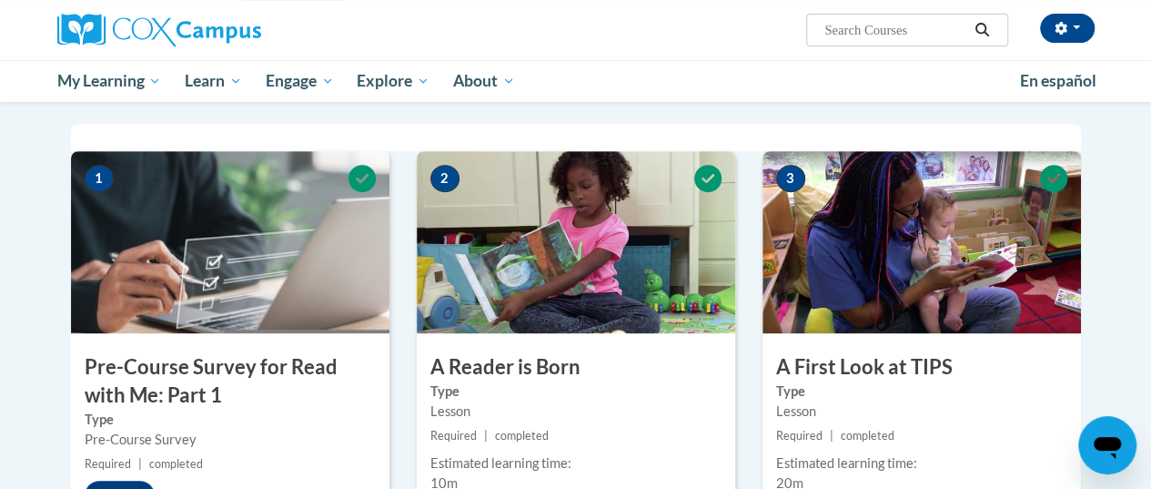  What do you see at coordinates (230, 440) in the screenshot?
I see `div: Pre-Course Survey` at bounding box center [230, 440].